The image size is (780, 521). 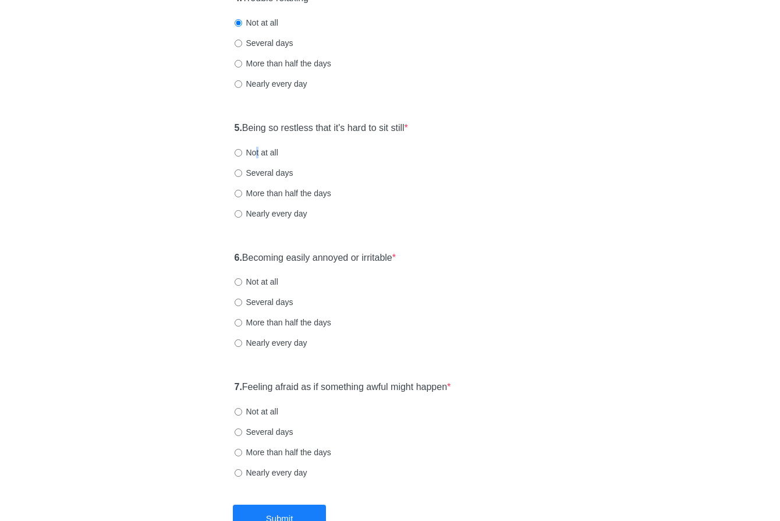 What do you see at coordinates (321, 128) in the screenshot?
I see `label: Being so restless that it's hard to sit still` at bounding box center [321, 128].